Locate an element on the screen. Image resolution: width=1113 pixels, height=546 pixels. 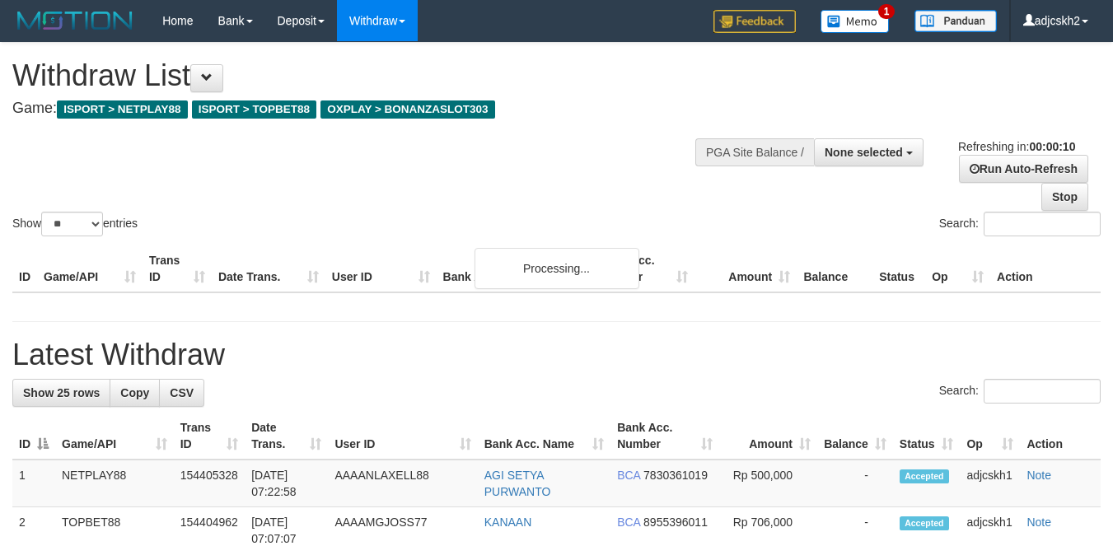
th: ID: activate to sort column descending is located at coordinates (34, 436).